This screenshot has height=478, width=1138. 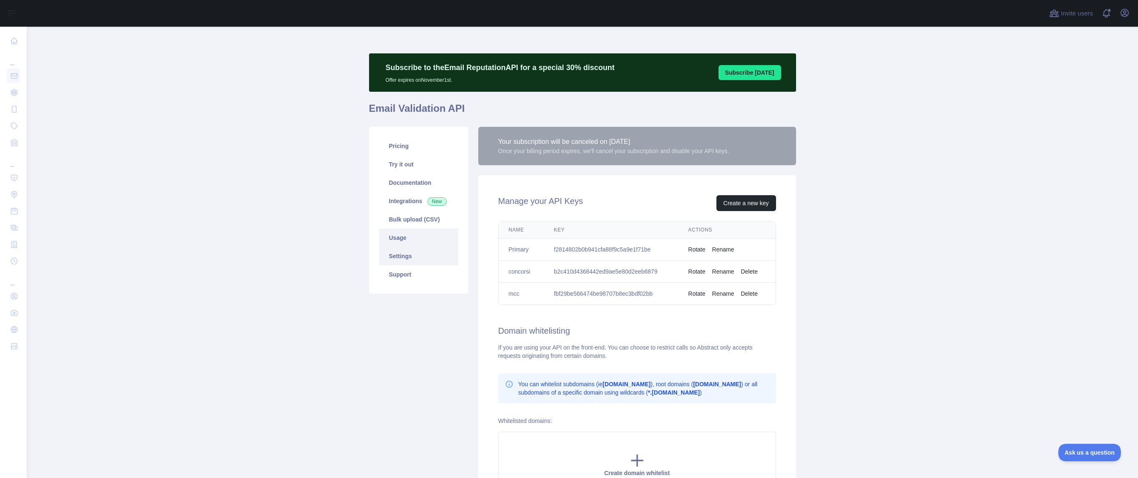 I want to click on div: If you are using your API on the front-end. You can choose to restrict calls so Abstract only acc..., so click(x=637, y=351).